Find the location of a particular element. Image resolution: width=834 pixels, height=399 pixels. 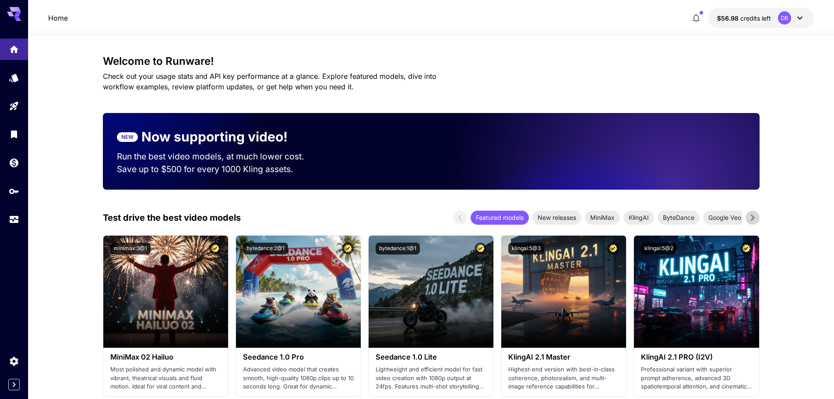

div: Wallet is located at coordinates (14, 162).